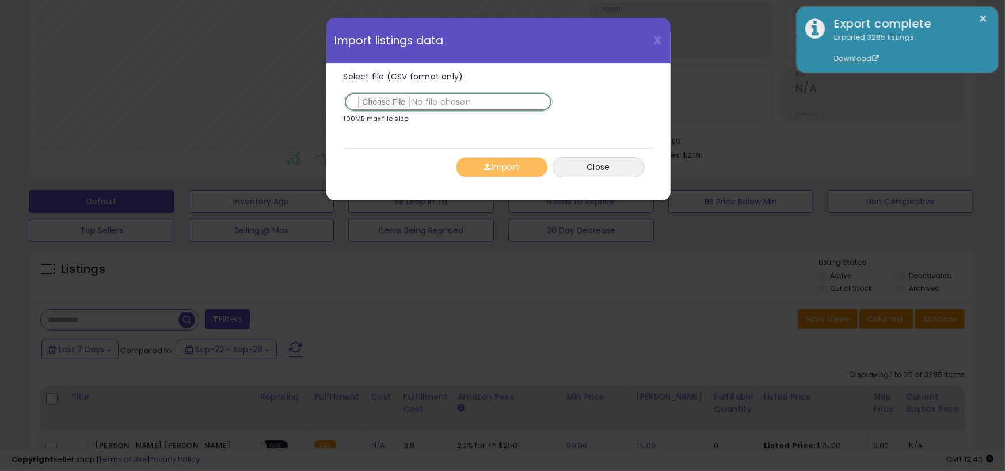  I want to click on span: Select file (CSV format only), so click(404, 77).